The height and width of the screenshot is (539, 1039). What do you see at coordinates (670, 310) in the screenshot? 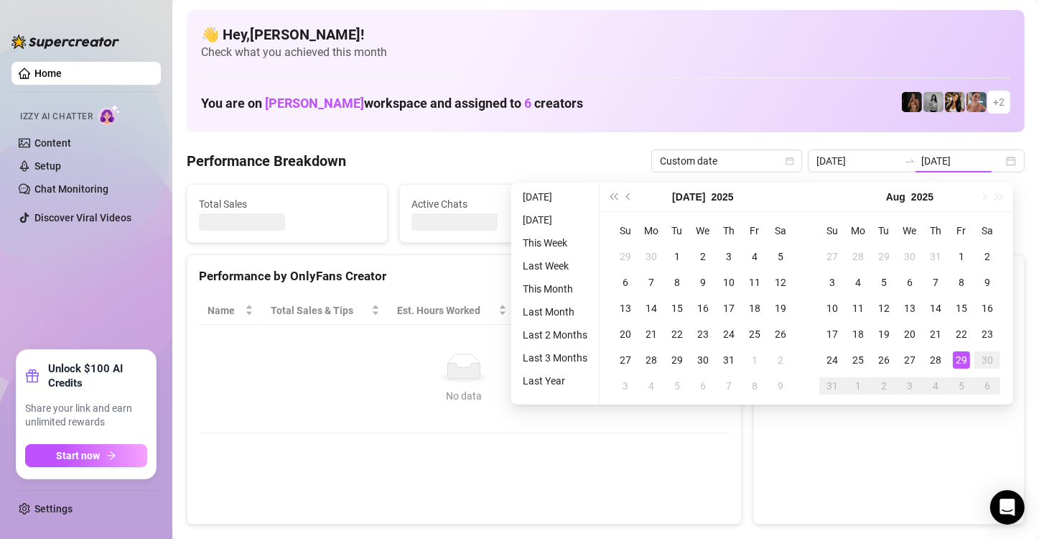
I see `th: Chat Conversion` at bounding box center [670, 310].